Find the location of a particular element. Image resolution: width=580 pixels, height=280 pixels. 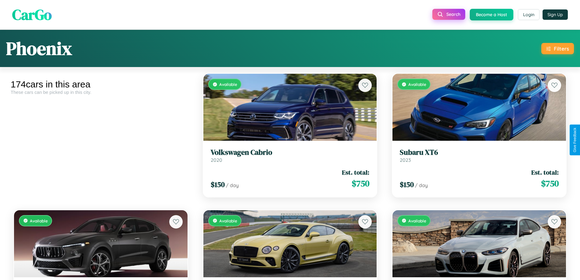

span: Search is located at coordinates (453, 14).